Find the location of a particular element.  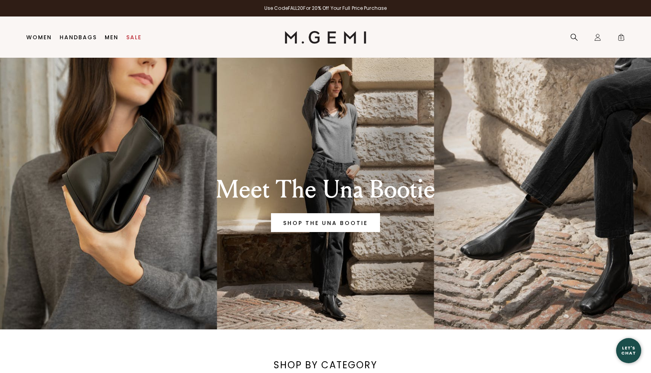

div: Meet The Una Bootie is located at coordinates (326, 190).